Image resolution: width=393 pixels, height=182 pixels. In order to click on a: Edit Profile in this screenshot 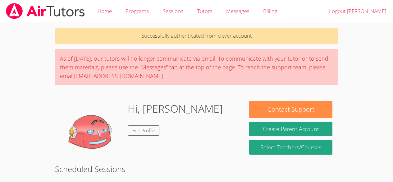, I will do `click(143, 130)`.